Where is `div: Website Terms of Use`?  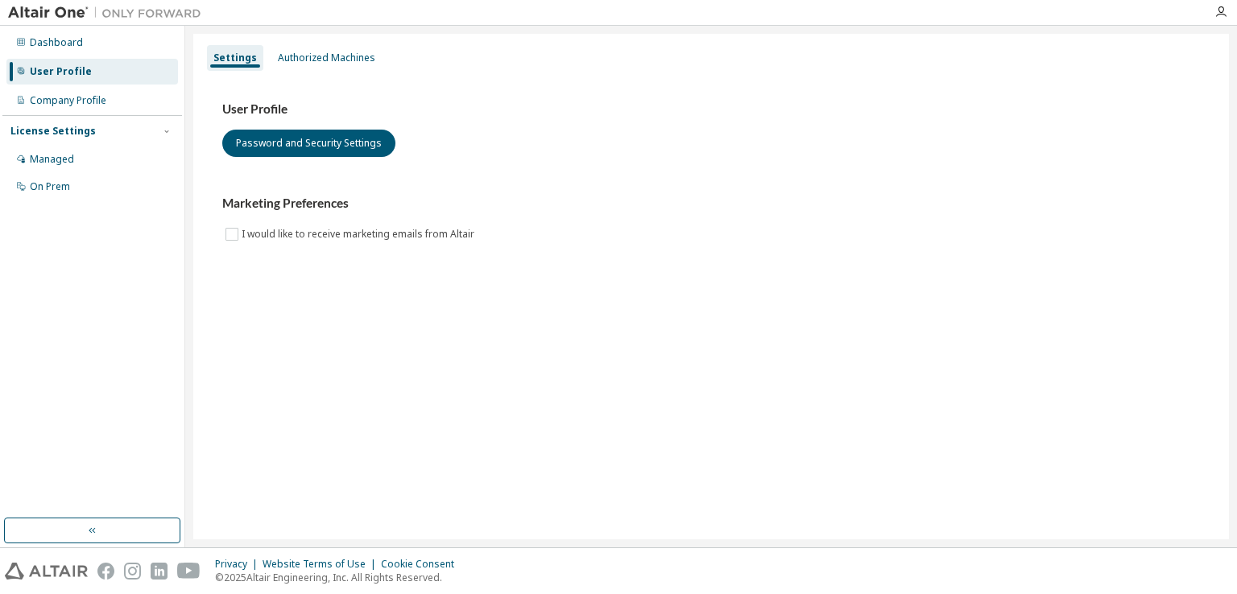 div: Website Terms of Use is located at coordinates (321, 564).